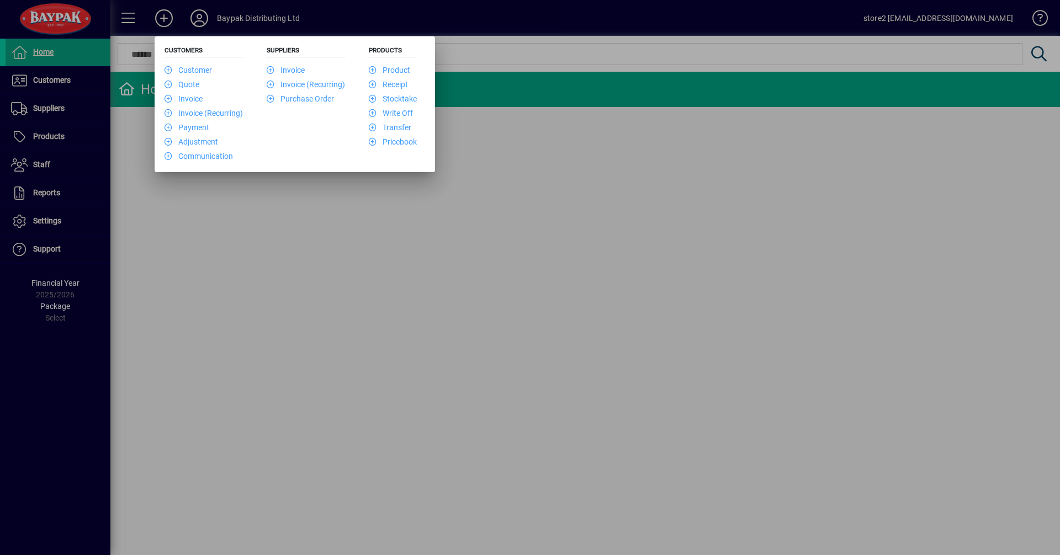 The width and height of the screenshot is (1060, 555). Describe the element at coordinates (391, 113) in the screenshot. I see `a: Write Off` at that location.